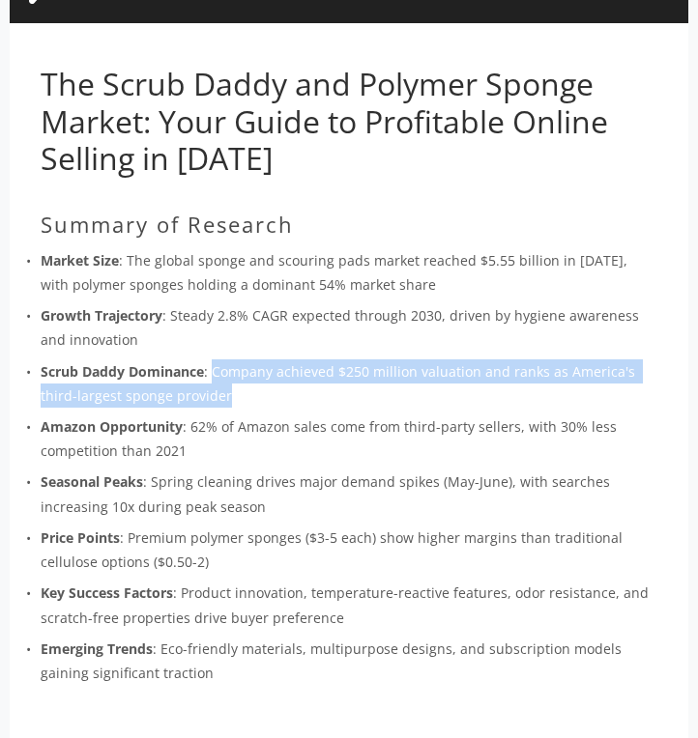 The width and height of the screenshot is (698, 738). Describe the element at coordinates (80, 537) in the screenshot. I see `strong: Price Points` at that location.